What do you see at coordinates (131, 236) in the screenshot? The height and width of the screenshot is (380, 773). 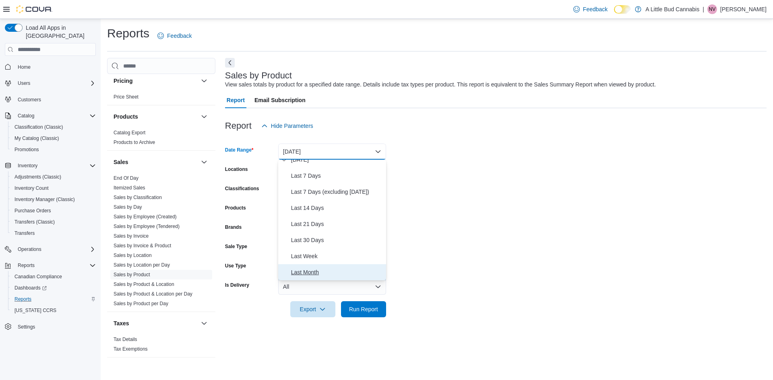 I see `a: Sales by Invoice` at bounding box center [131, 236].